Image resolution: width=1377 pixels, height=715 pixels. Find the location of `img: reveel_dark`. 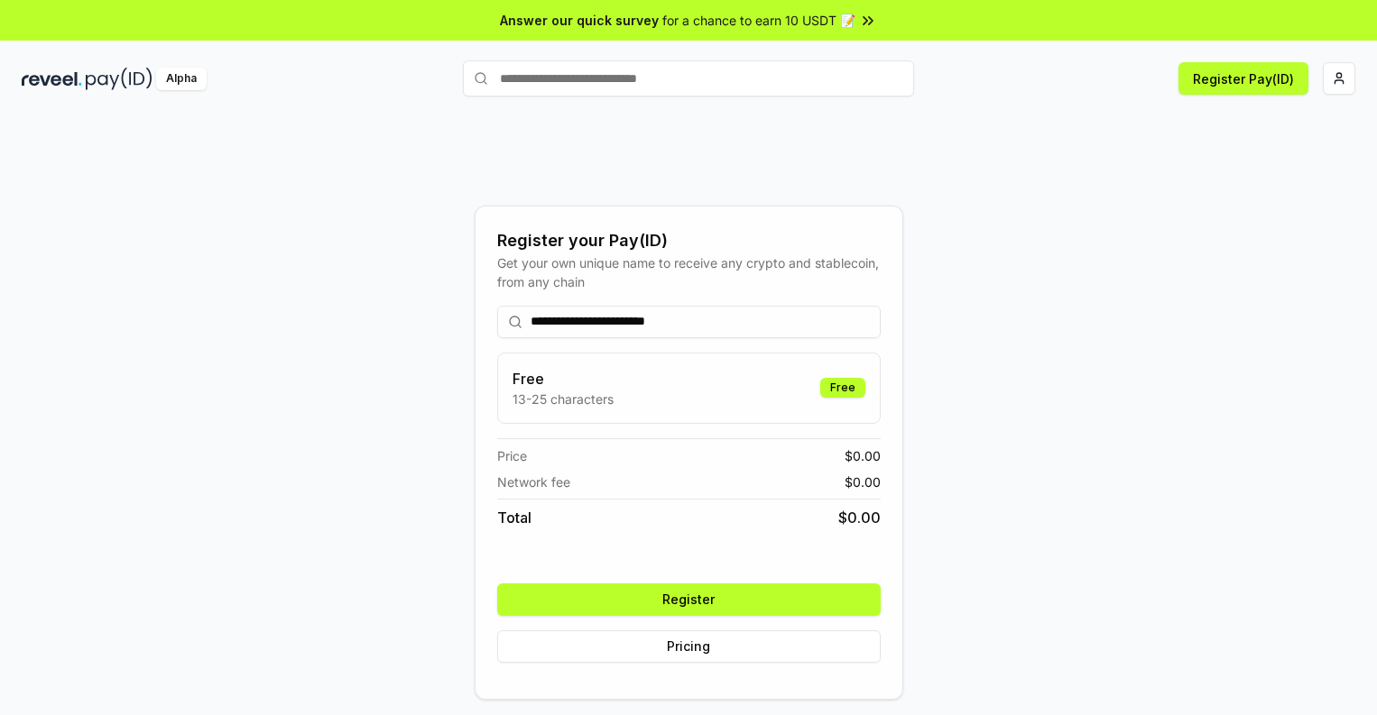

img: reveel_dark is located at coordinates (51, 78).